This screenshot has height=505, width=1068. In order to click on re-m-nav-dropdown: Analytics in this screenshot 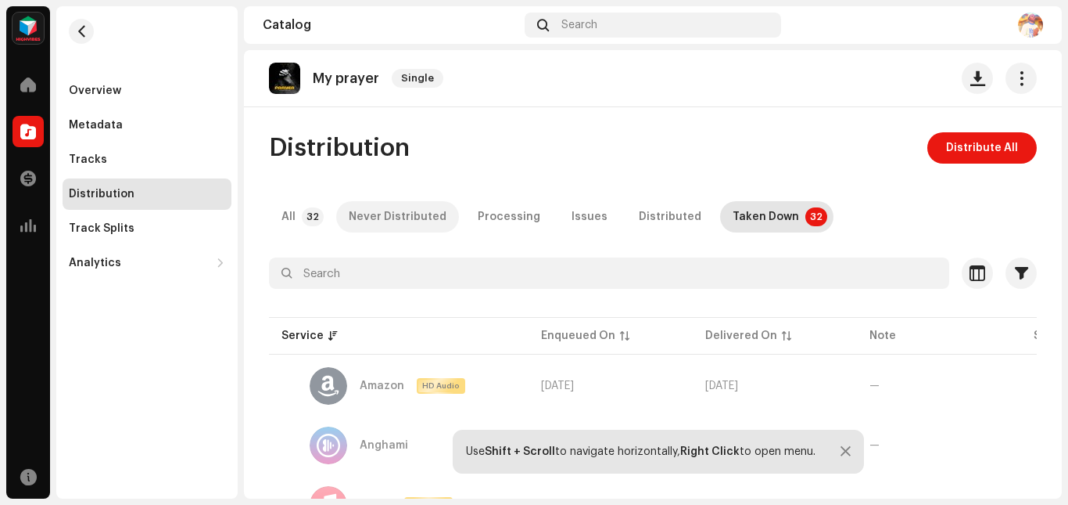, I will do `click(147, 263)`.